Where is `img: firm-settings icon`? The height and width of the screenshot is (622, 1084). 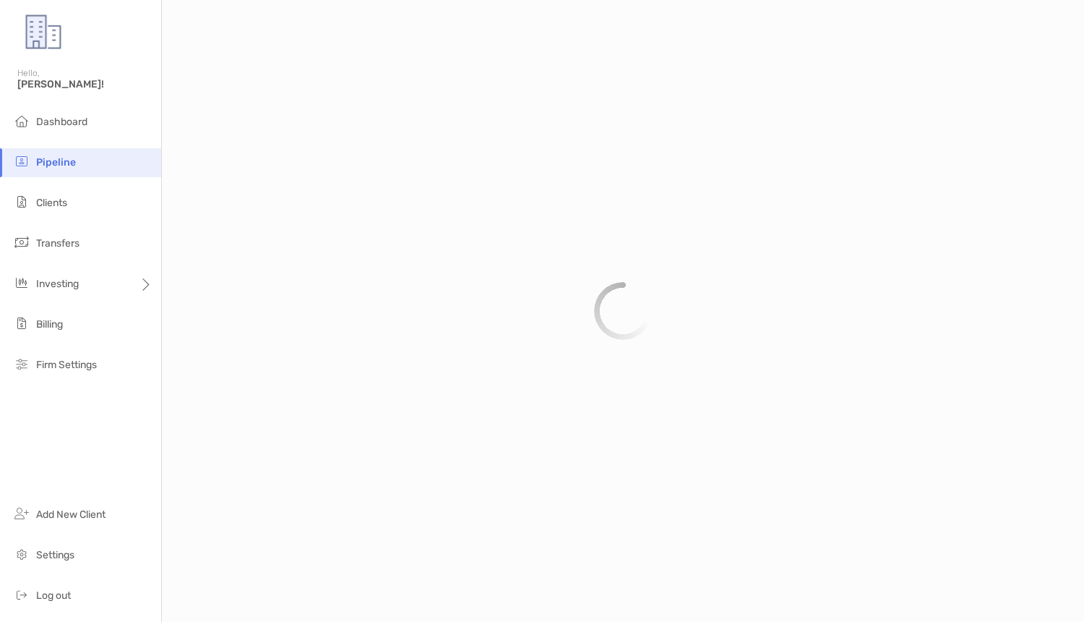 img: firm-settings icon is located at coordinates (22, 364).